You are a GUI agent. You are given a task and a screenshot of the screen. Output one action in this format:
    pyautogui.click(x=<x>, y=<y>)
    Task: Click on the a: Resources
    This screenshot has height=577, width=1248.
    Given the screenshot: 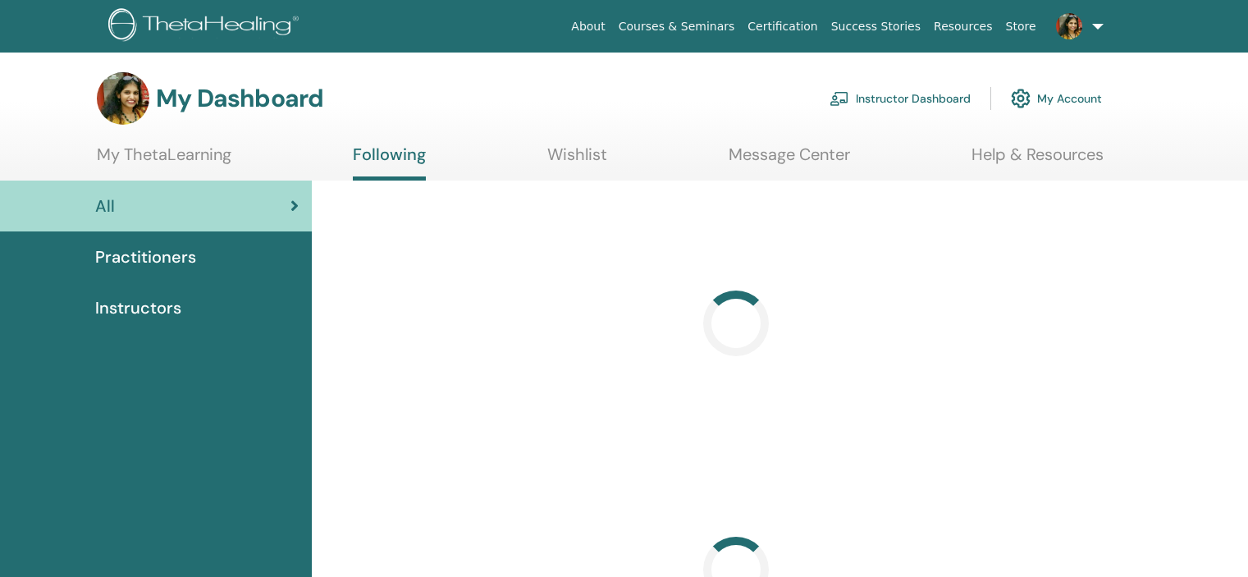 What is the action you would take?
    pyautogui.click(x=963, y=26)
    